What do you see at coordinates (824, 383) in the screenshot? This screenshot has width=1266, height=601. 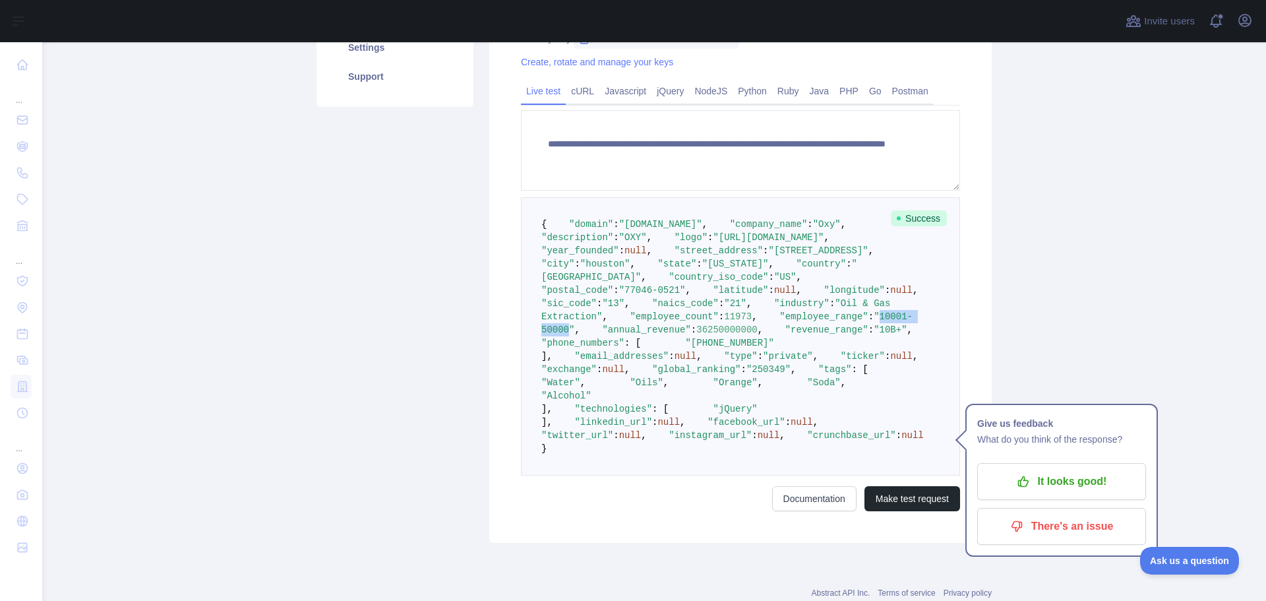 I see `span: "Soda"` at bounding box center [824, 383].